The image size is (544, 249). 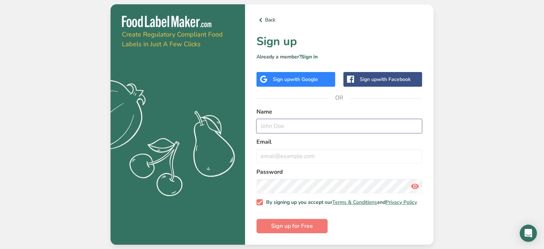 What do you see at coordinates (339, 57) in the screenshot?
I see `p: Already a member?` at bounding box center [339, 57].